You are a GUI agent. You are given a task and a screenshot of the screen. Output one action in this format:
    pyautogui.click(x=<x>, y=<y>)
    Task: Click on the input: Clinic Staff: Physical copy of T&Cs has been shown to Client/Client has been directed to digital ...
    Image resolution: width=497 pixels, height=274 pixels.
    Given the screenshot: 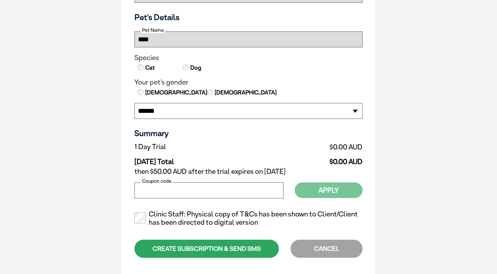 What is the action you would take?
    pyautogui.click(x=140, y=217)
    